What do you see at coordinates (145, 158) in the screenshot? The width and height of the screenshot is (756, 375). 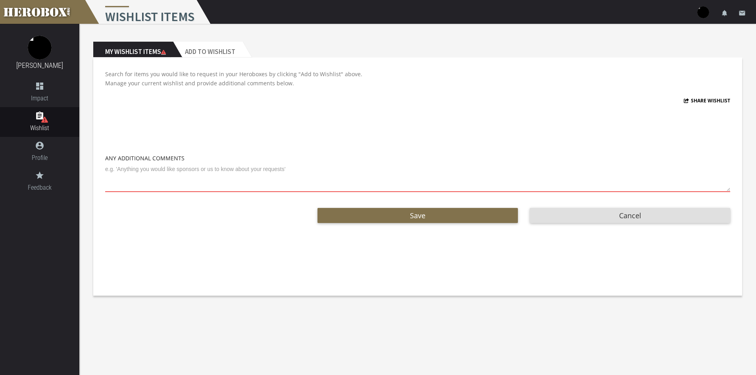 I see `label: Any Additional Comments` at bounding box center [145, 158].